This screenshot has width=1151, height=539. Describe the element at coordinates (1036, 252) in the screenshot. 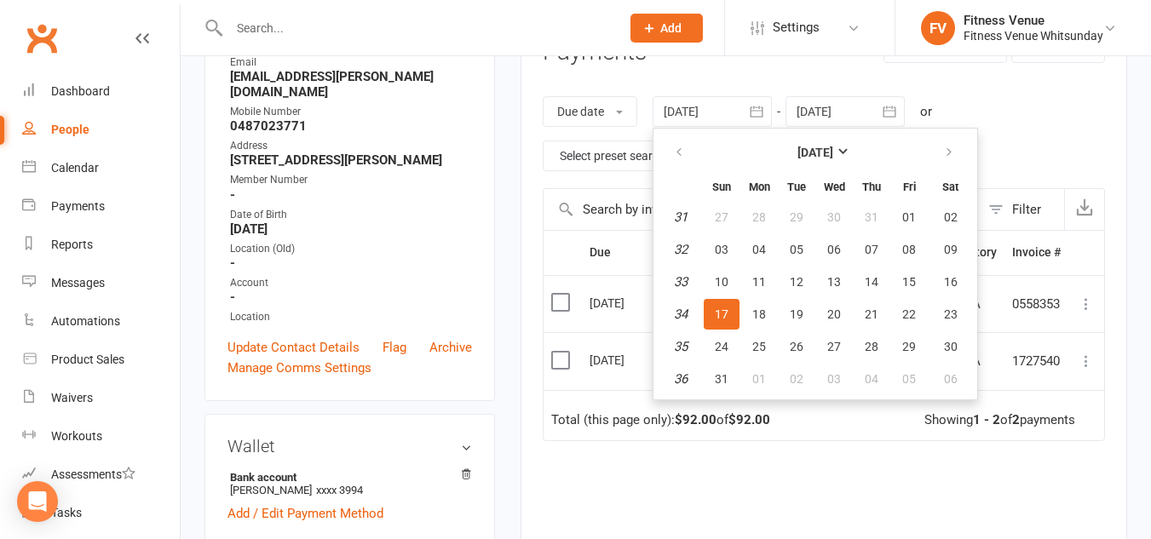

I see `th: Invoice #` at that location.